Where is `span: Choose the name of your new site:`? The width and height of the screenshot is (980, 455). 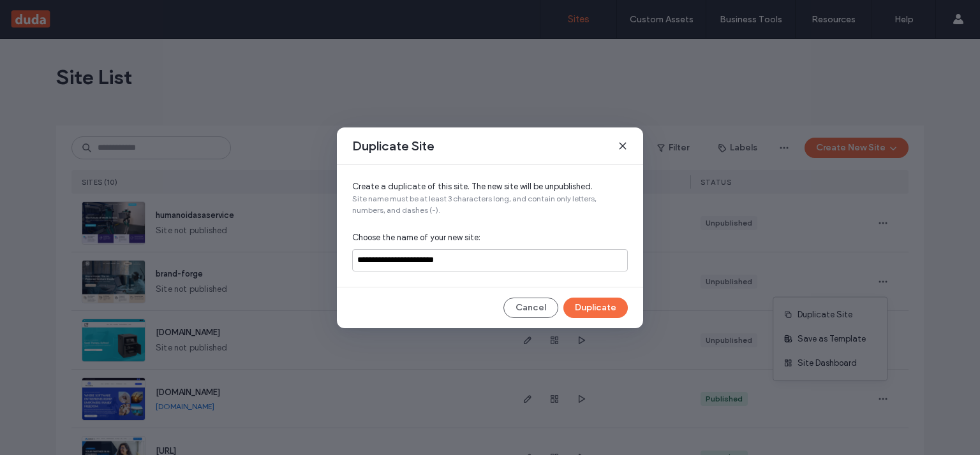 span: Choose the name of your new site: is located at coordinates (490, 238).